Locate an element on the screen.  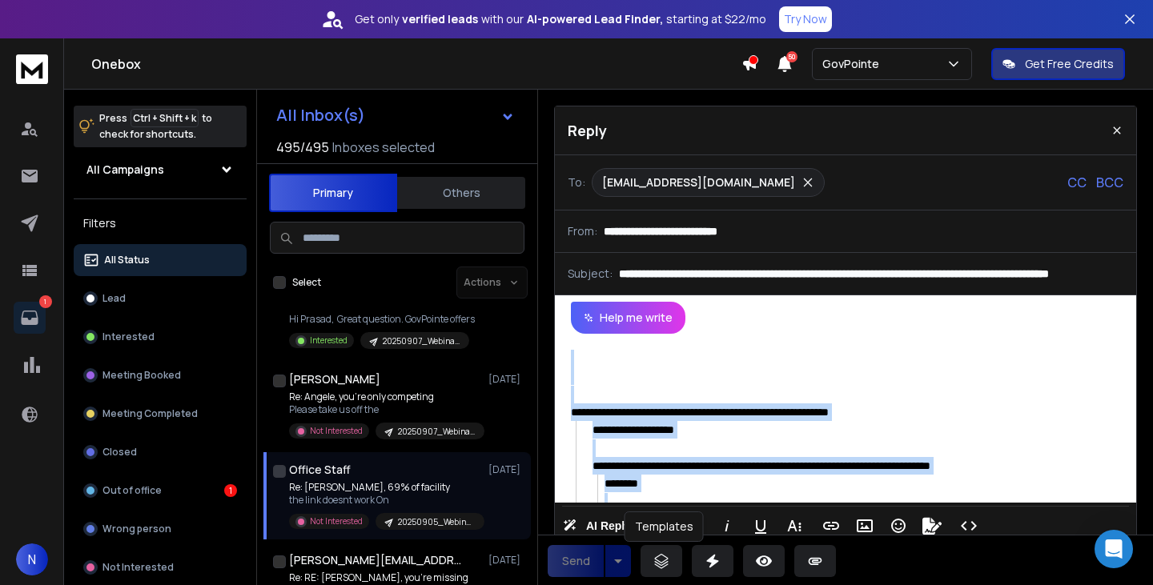
button: All Campaigns is located at coordinates (160, 170).